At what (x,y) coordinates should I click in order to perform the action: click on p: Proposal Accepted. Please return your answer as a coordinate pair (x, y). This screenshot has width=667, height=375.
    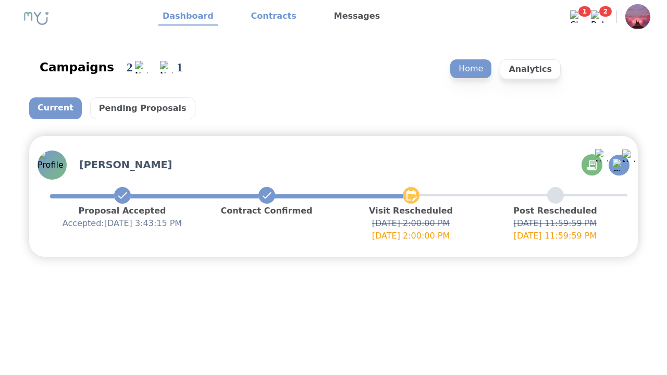
    Looking at the image, I should click on (122, 211).